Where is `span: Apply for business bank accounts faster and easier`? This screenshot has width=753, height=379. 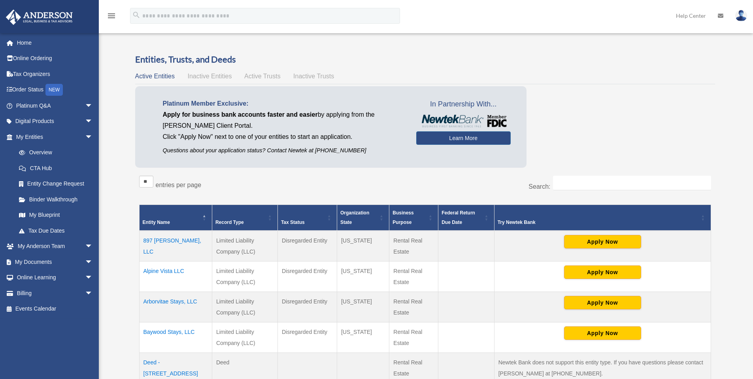 span: Apply for business bank accounts faster and easier is located at coordinates (240, 114).